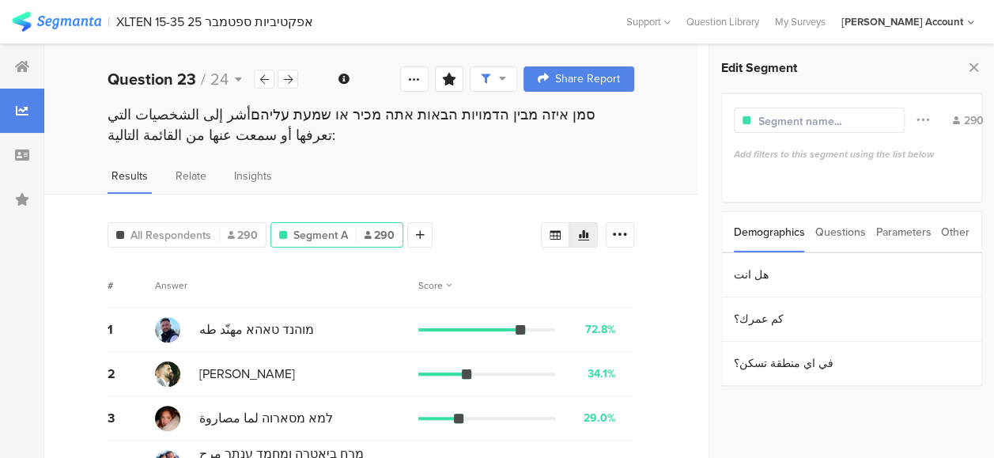 The height and width of the screenshot is (458, 994). What do you see at coordinates (723, 21) in the screenshot?
I see `a: Question Library` at bounding box center [723, 21].